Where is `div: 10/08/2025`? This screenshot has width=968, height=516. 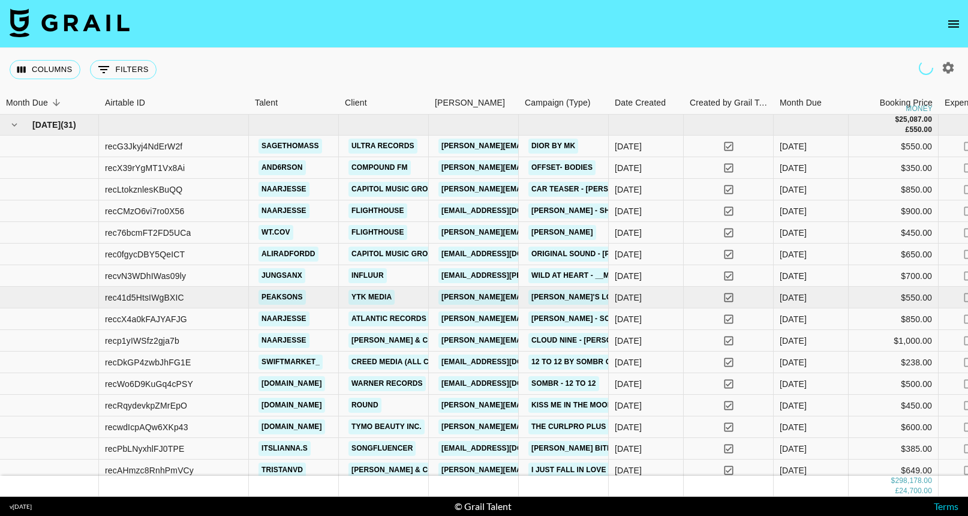 div: 10/08/2025 is located at coordinates (628, 470).